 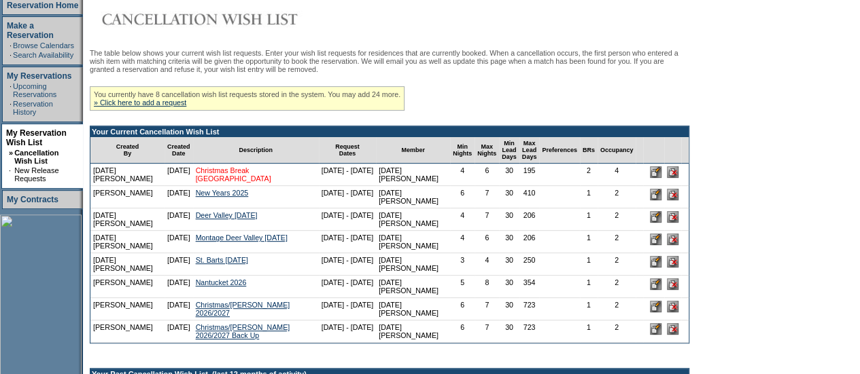 I want to click on td: 206, so click(x=529, y=242).